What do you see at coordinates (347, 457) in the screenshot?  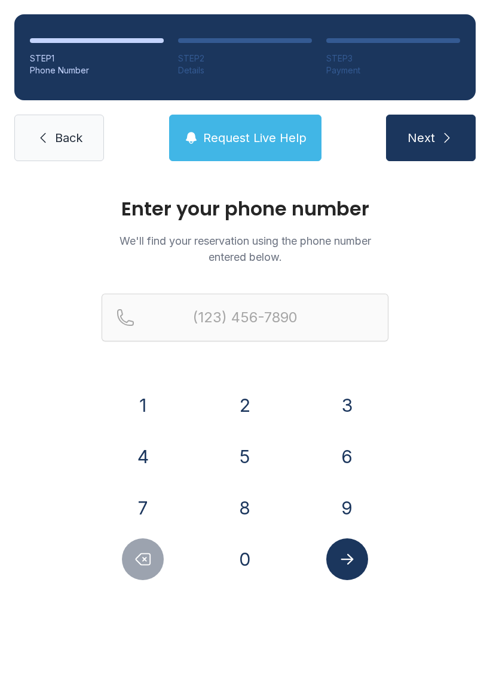 I see `button: 6` at bounding box center [347, 457].